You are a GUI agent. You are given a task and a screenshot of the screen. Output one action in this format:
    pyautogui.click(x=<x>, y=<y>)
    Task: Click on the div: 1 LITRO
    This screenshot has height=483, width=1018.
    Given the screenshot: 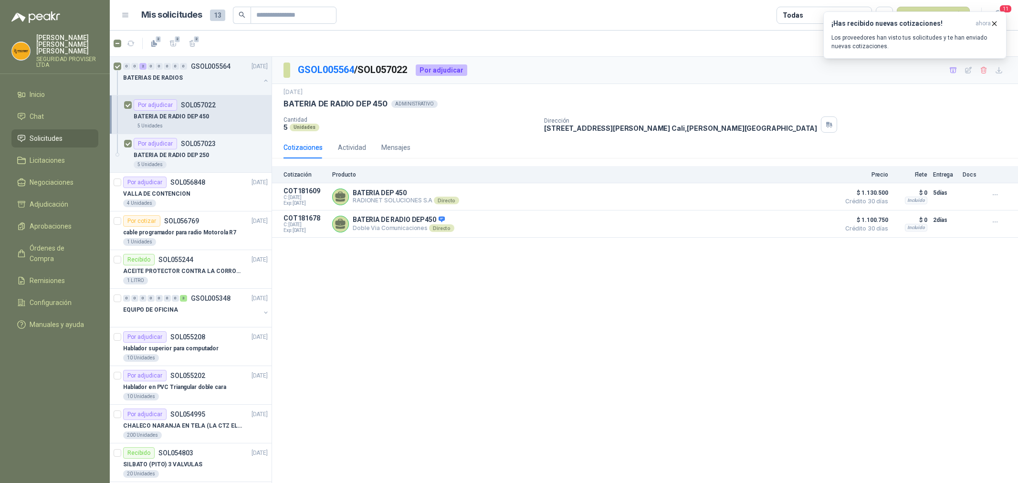 What is the action you would take?
    pyautogui.click(x=136, y=281)
    